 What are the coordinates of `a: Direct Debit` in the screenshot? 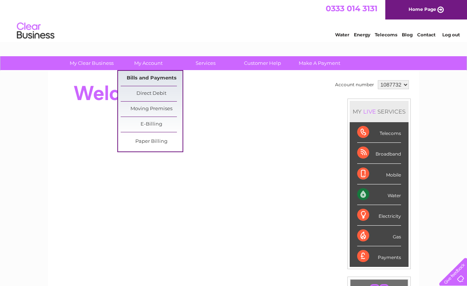 It's located at (151, 94).